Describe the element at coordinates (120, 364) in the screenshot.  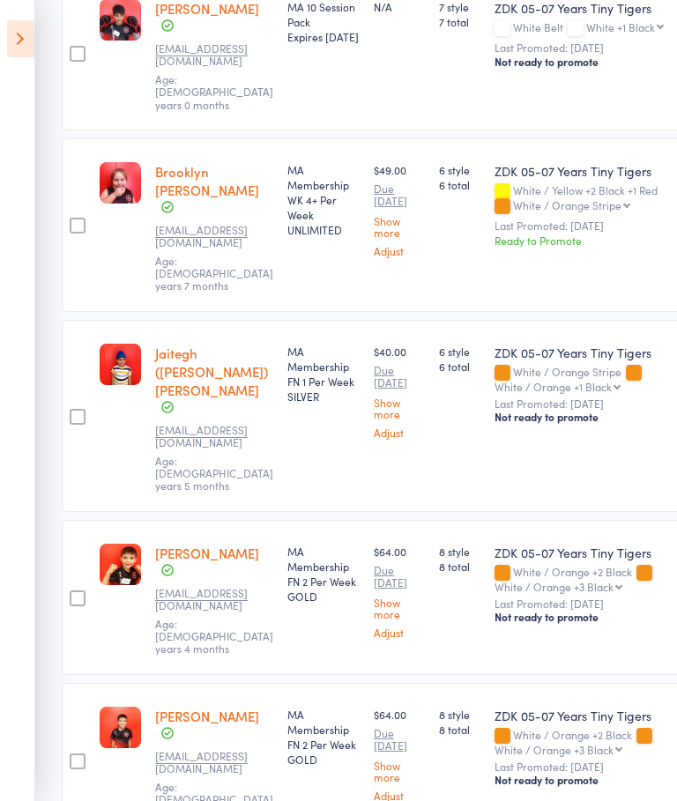
I see `img: image1708332714.png` at that location.